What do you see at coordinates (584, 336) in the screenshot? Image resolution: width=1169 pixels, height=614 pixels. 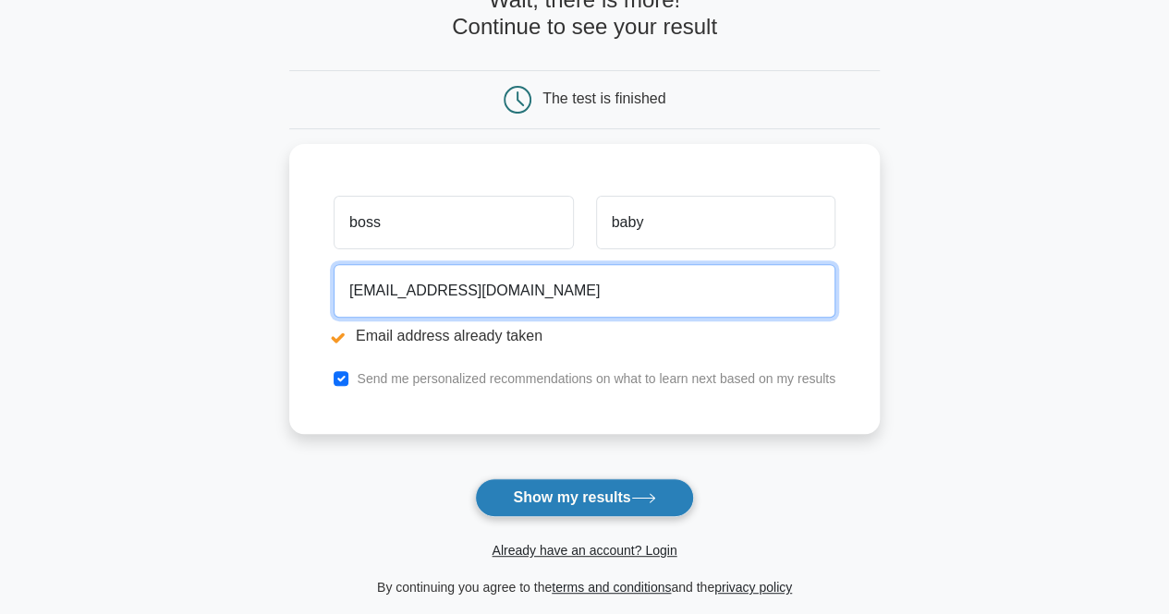 I see `li: Email address already taken` at bounding box center [584, 336].